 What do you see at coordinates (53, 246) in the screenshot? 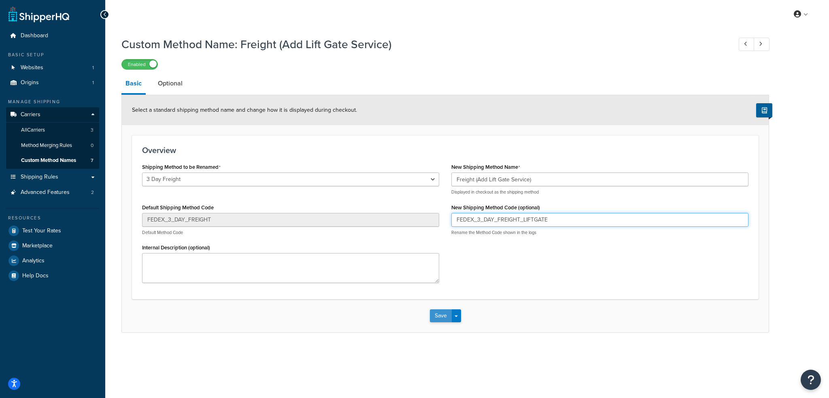
I see `li: Marketplace` at bounding box center [53, 246].